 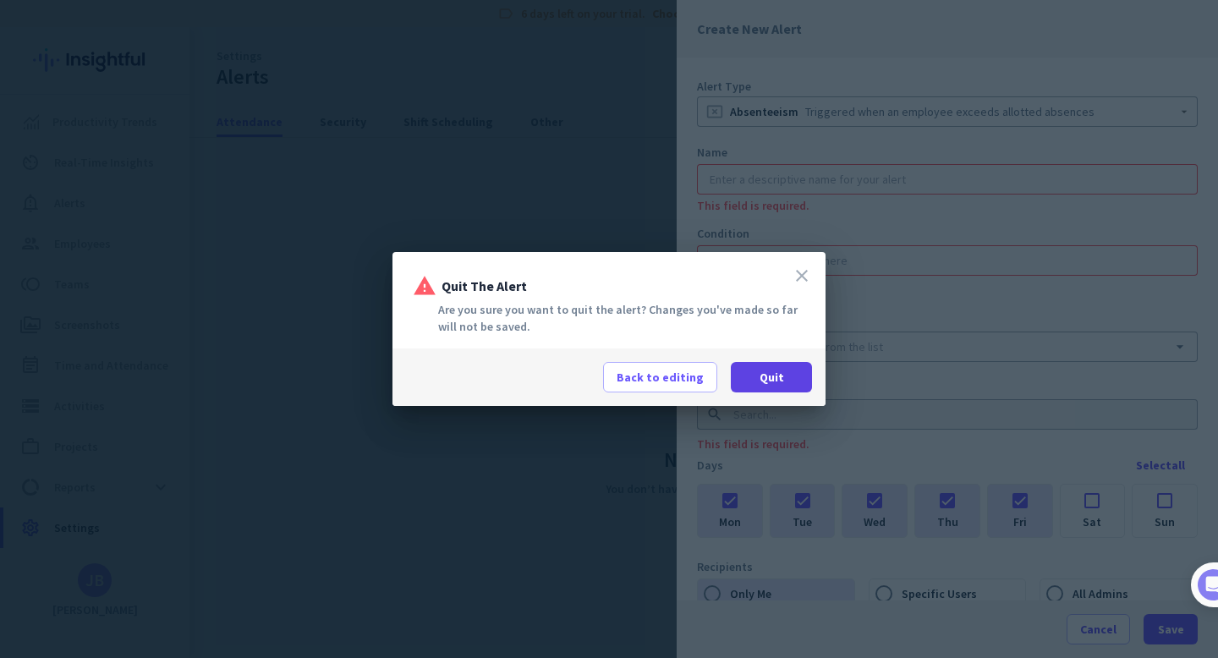 What do you see at coordinates (609, 318) in the screenshot?
I see `div: Are you sure you want to quit the alert? Changes you've made so far will not be saved.` at bounding box center [609, 318].